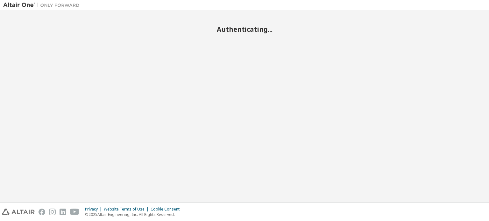 The image size is (489, 221). What do you see at coordinates (75, 212) in the screenshot?
I see `img: youtube.svg` at bounding box center [75, 212].